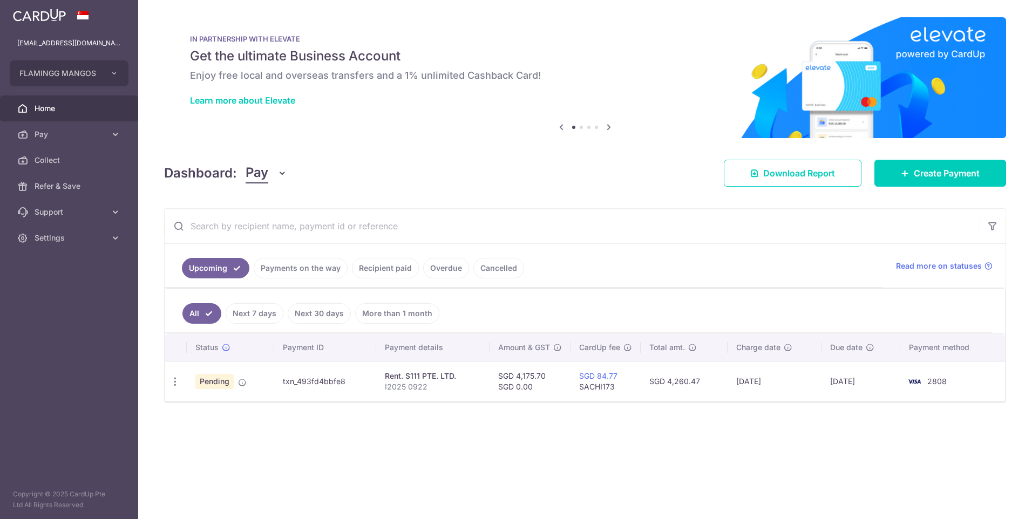  What do you see at coordinates (325, 348) in the screenshot?
I see `th: Payment ID` at bounding box center [325, 348].